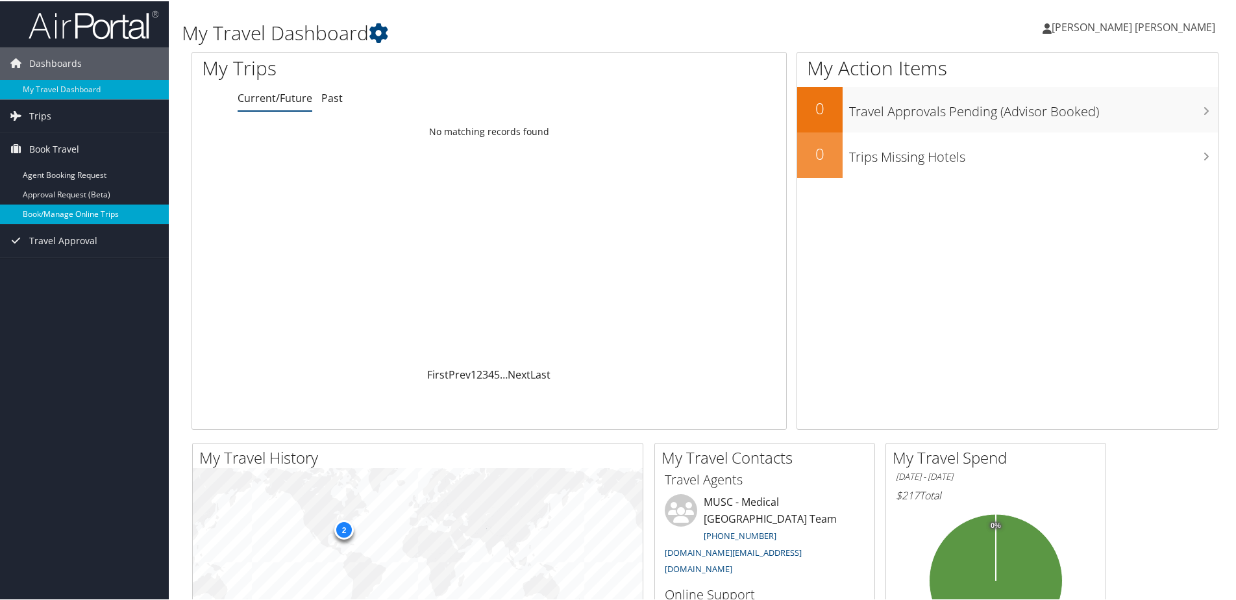 The height and width of the screenshot is (600, 1236). What do you see at coordinates (1008, 67) in the screenshot?
I see `h1: My Action Items` at bounding box center [1008, 67].